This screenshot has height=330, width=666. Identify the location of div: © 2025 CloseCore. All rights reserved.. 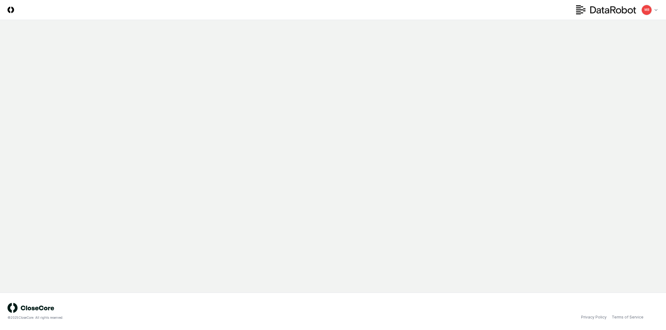
(170, 318).